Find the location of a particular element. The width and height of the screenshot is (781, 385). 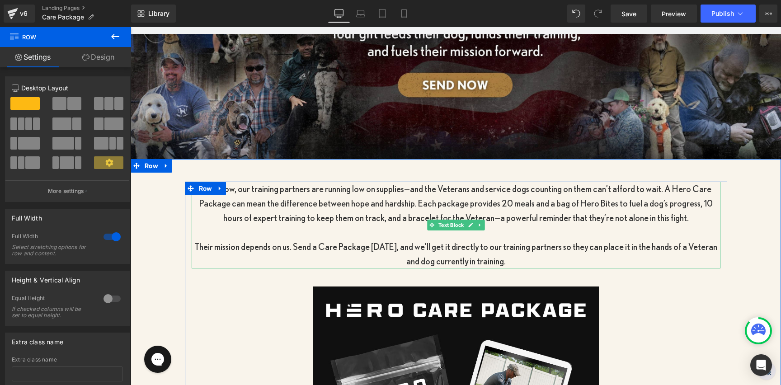

div: Select stretching options for row and content. is located at coordinates (52, 250).